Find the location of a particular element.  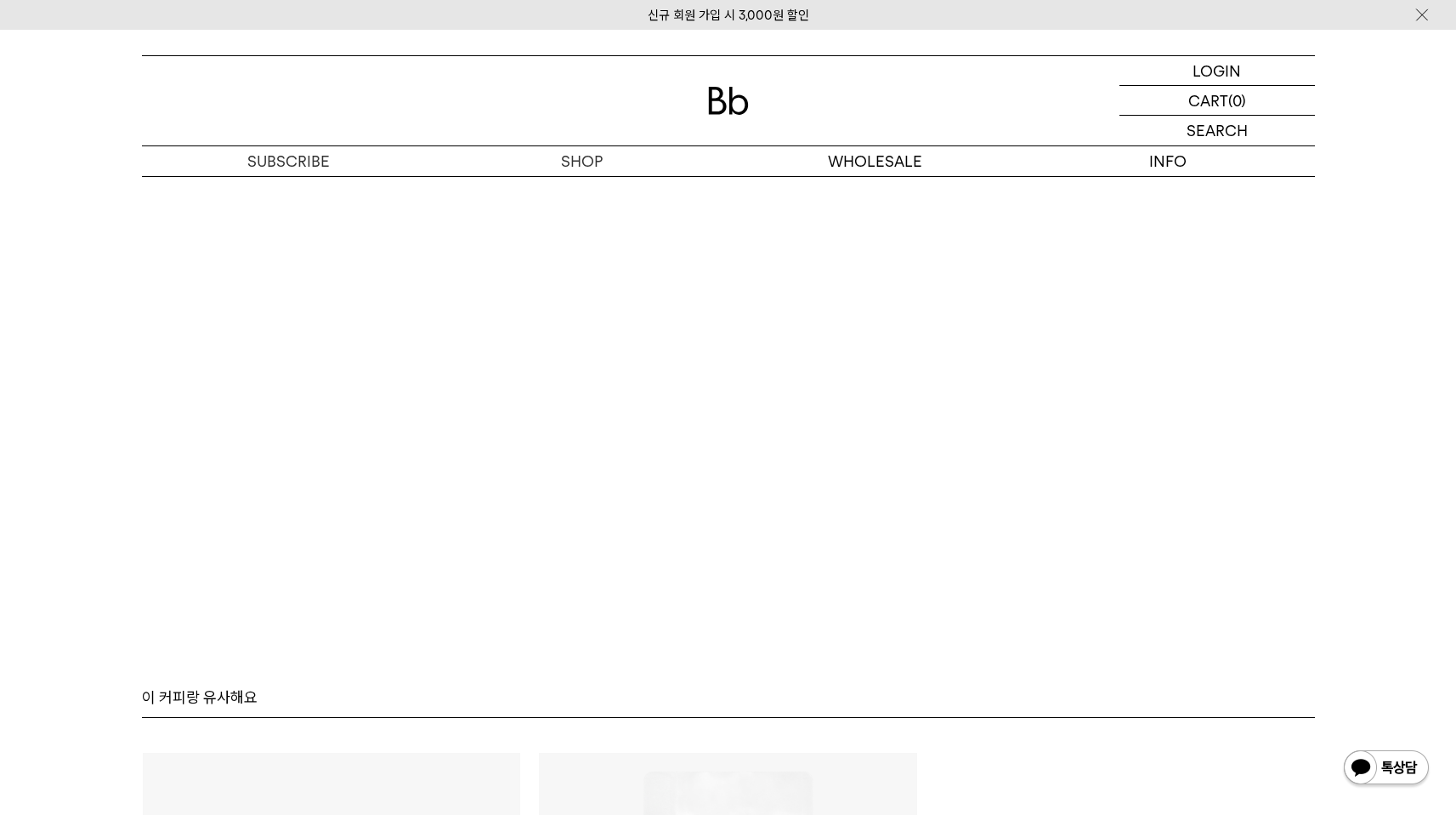

a: 신규 회원 가입 시 3,000원 할인 is located at coordinates (728, 16).